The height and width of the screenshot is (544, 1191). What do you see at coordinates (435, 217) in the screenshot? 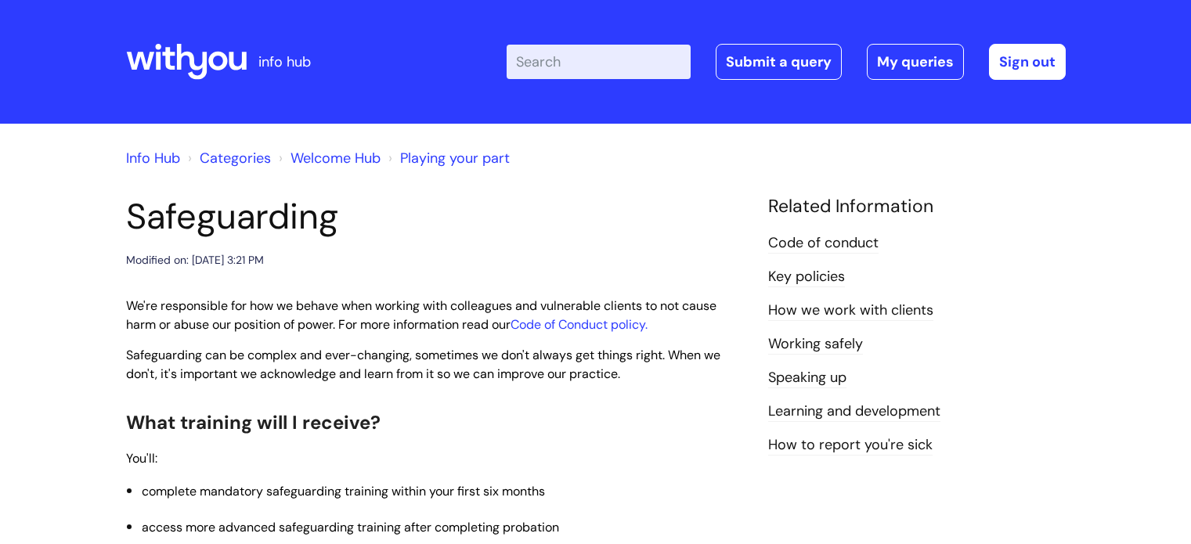
I see `h1: Safeguarding` at bounding box center [435, 217].